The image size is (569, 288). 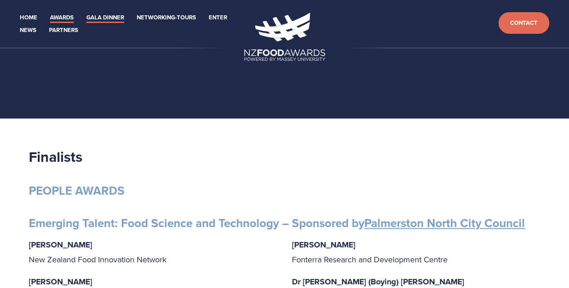 What do you see at coordinates (105, 18) in the screenshot?
I see `a: Gala Dinner` at bounding box center [105, 18].